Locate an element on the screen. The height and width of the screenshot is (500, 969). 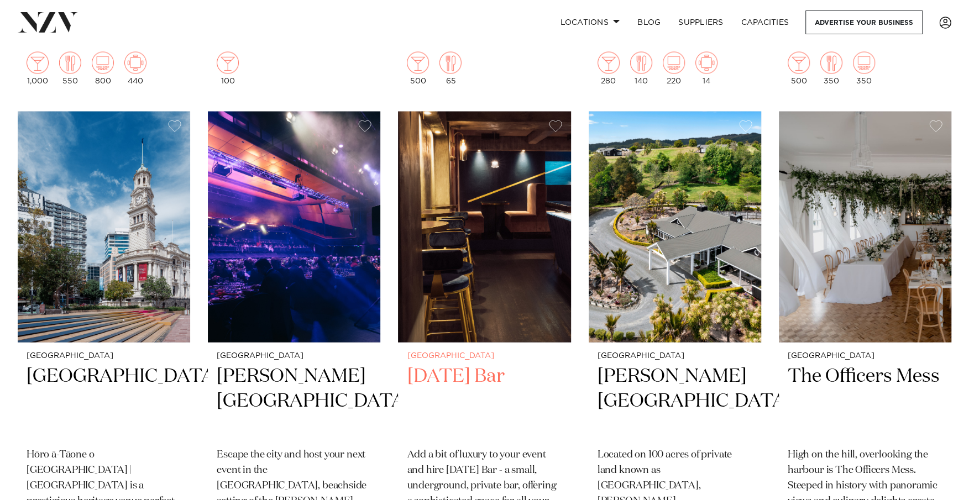
div: 140 is located at coordinates (641, 69).